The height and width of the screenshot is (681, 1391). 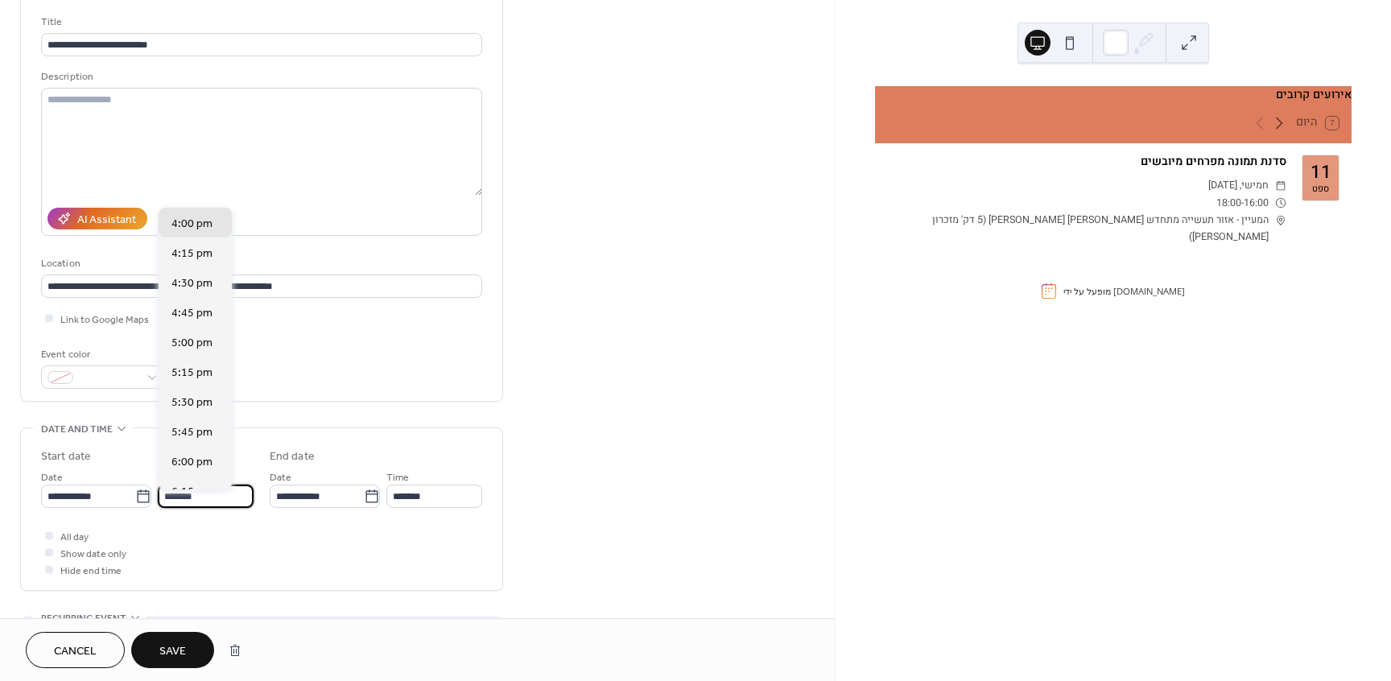 What do you see at coordinates (75, 650) in the screenshot?
I see `a: Cancel` at bounding box center [75, 650].